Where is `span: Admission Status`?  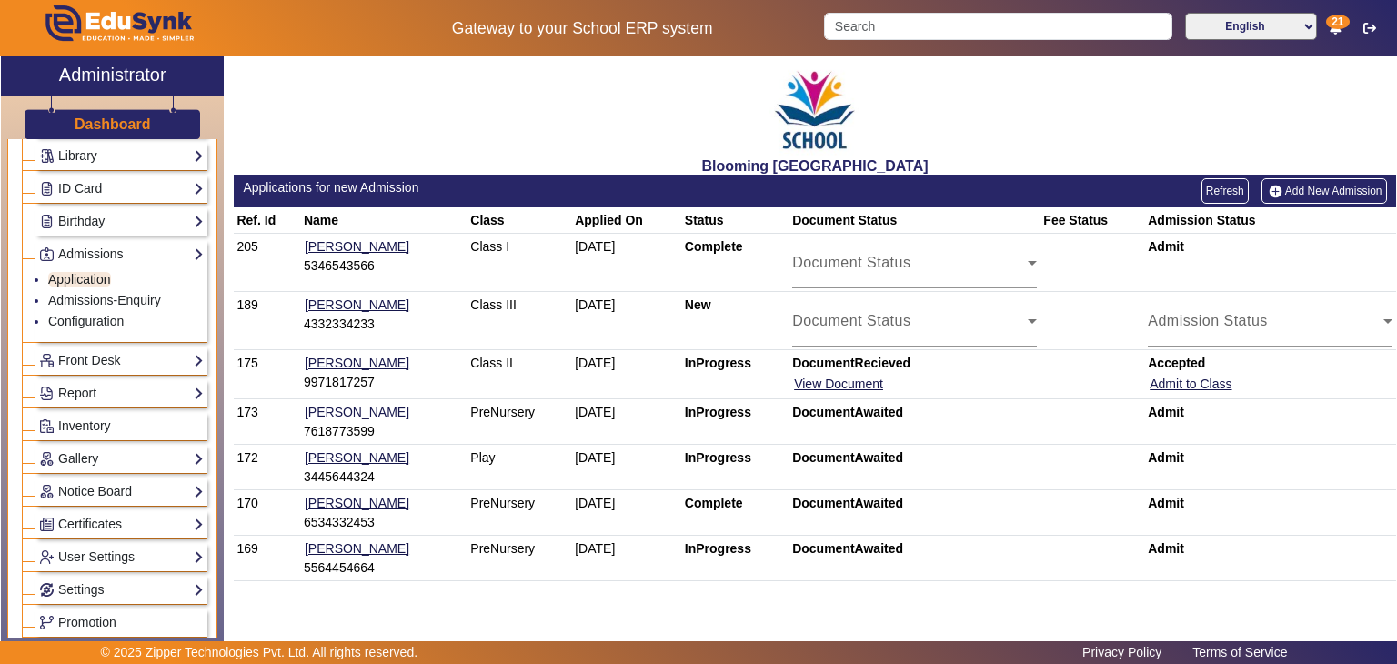
span: Admission Status is located at coordinates (1265, 328).